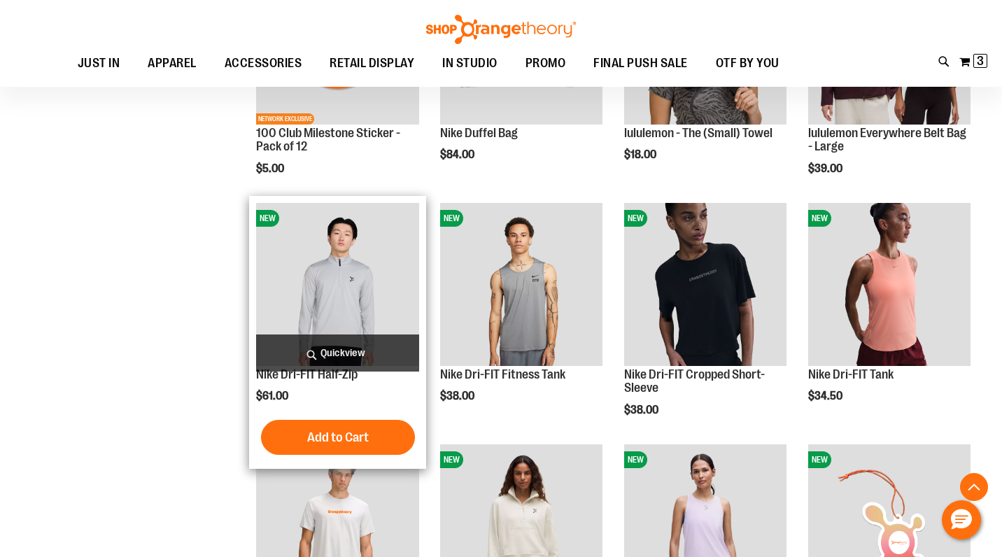 Image resolution: width=1002 pixels, height=557 pixels. I want to click on a: RETAIL DISPLAY, so click(372, 64).